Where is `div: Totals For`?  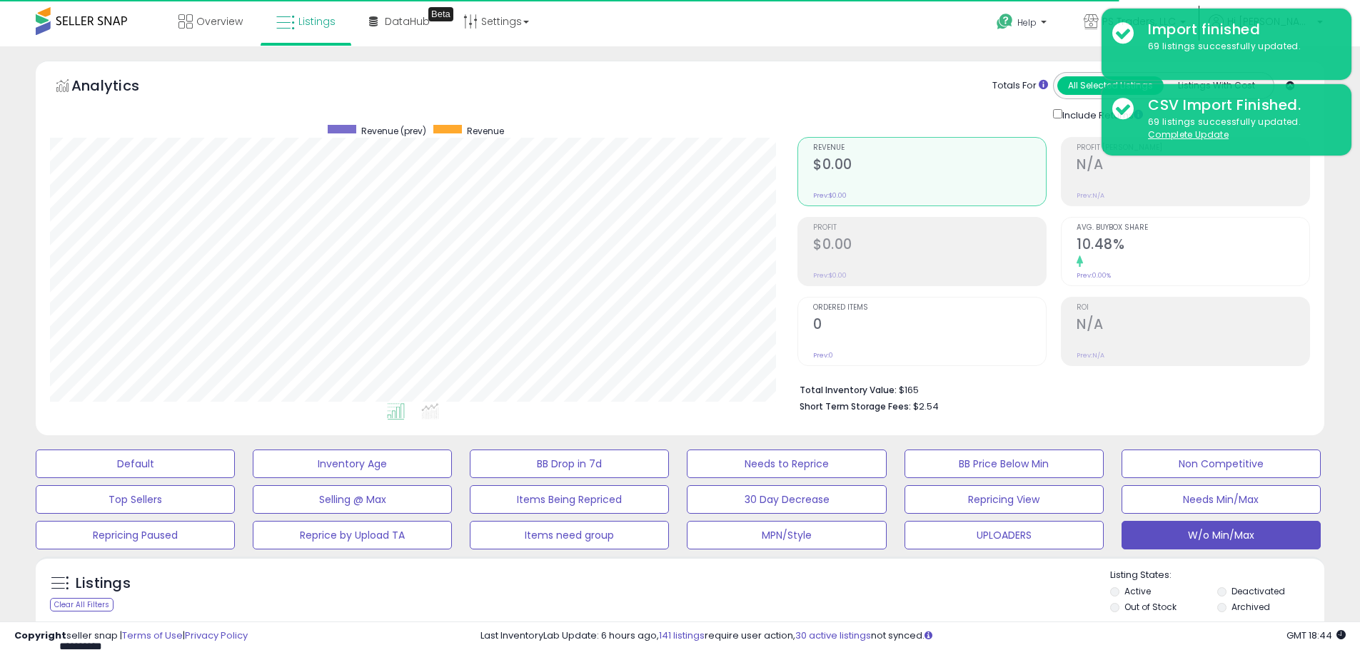
div: Totals For is located at coordinates (1020, 86).